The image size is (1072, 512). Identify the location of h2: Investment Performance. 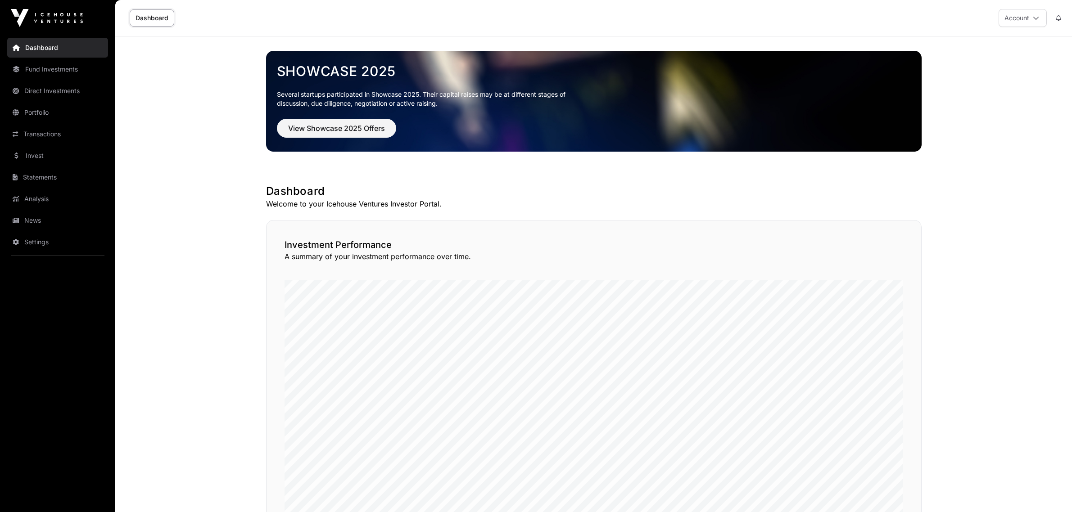
(594, 245).